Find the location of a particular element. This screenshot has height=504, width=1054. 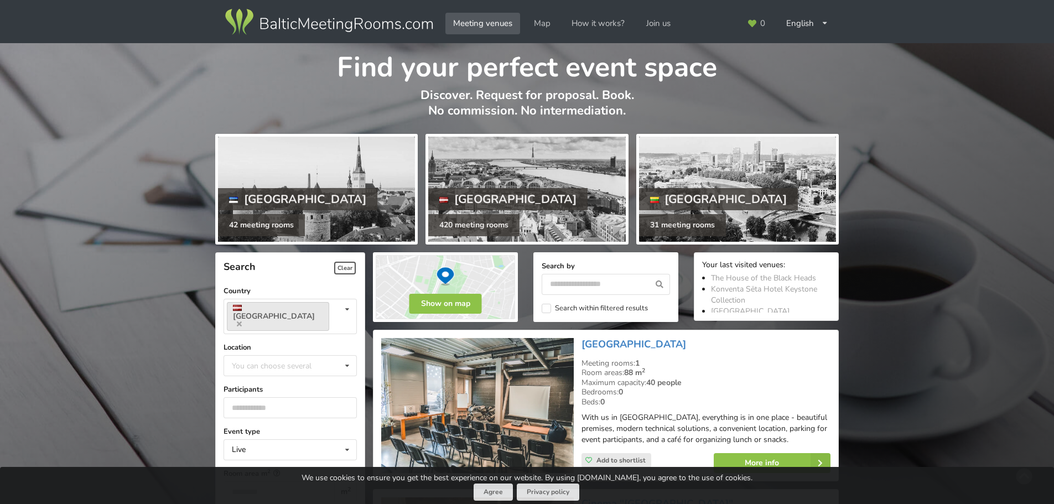

p: Discover. Request for proposal. Book. No commission. No intermediation. is located at coordinates (527, 108).